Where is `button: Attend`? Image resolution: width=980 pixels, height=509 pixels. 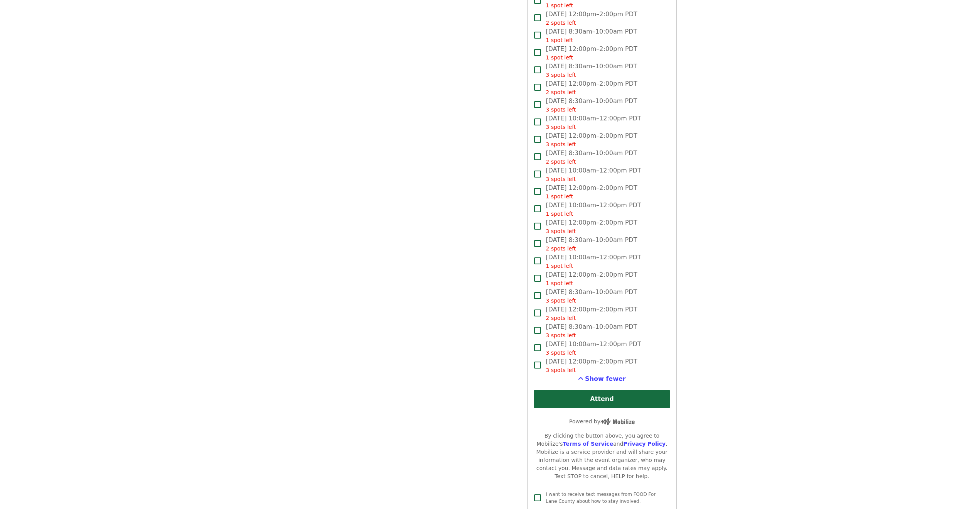 button: Attend is located at coordinates (602, 399).